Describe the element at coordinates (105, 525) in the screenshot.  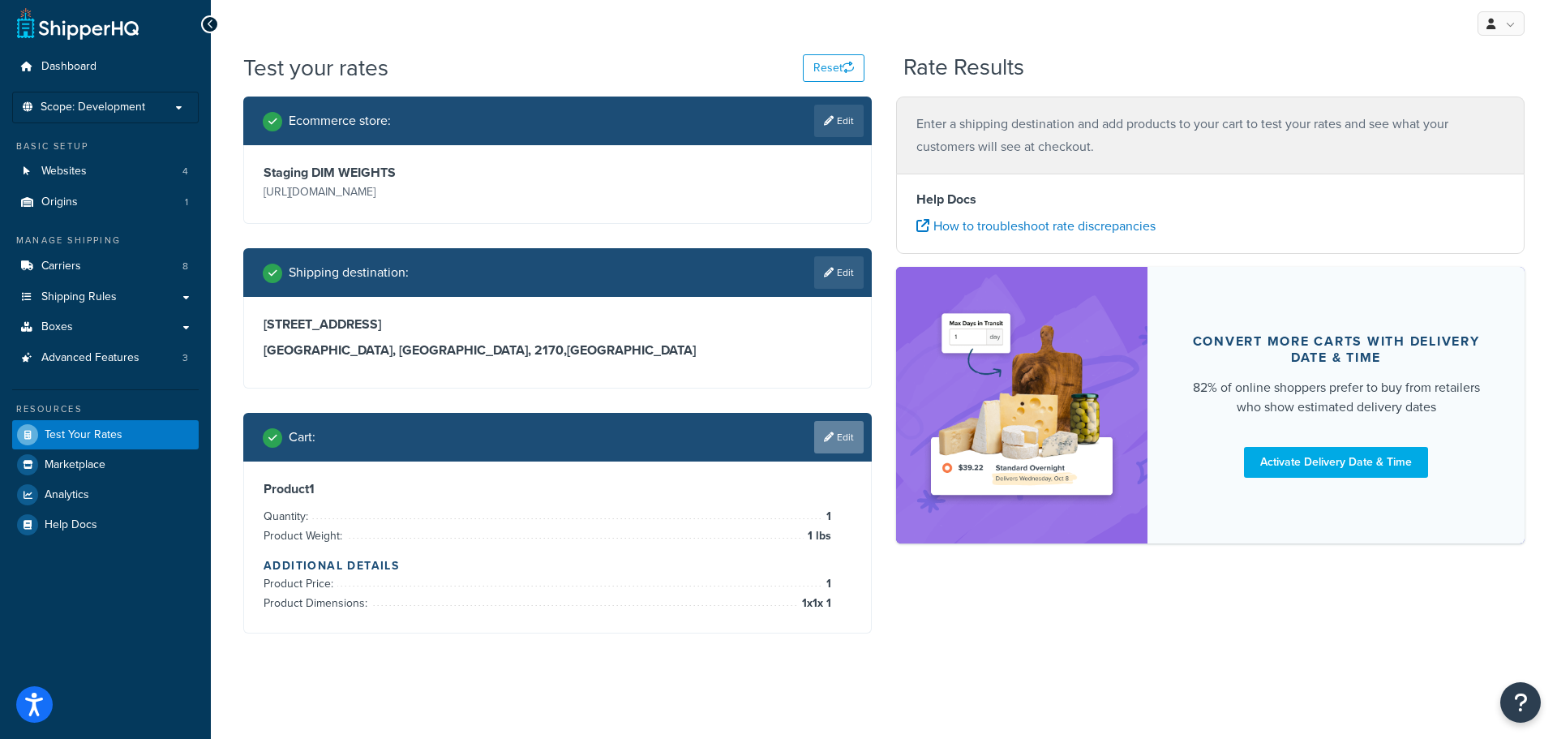
I see `a: Help Docs` at that location.